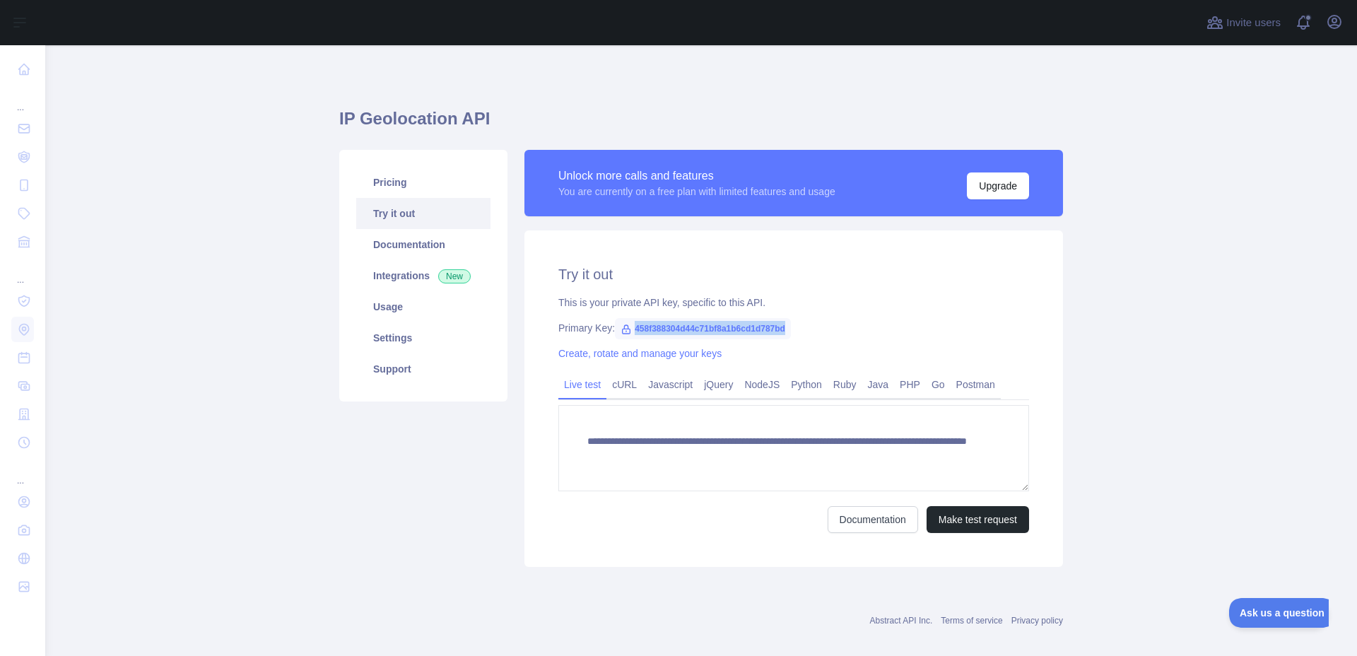 This screenshot has height=656, width=1357. Describe the element at coordinates (624, 384) in the screenshot. I see `a: cURL` at that location.